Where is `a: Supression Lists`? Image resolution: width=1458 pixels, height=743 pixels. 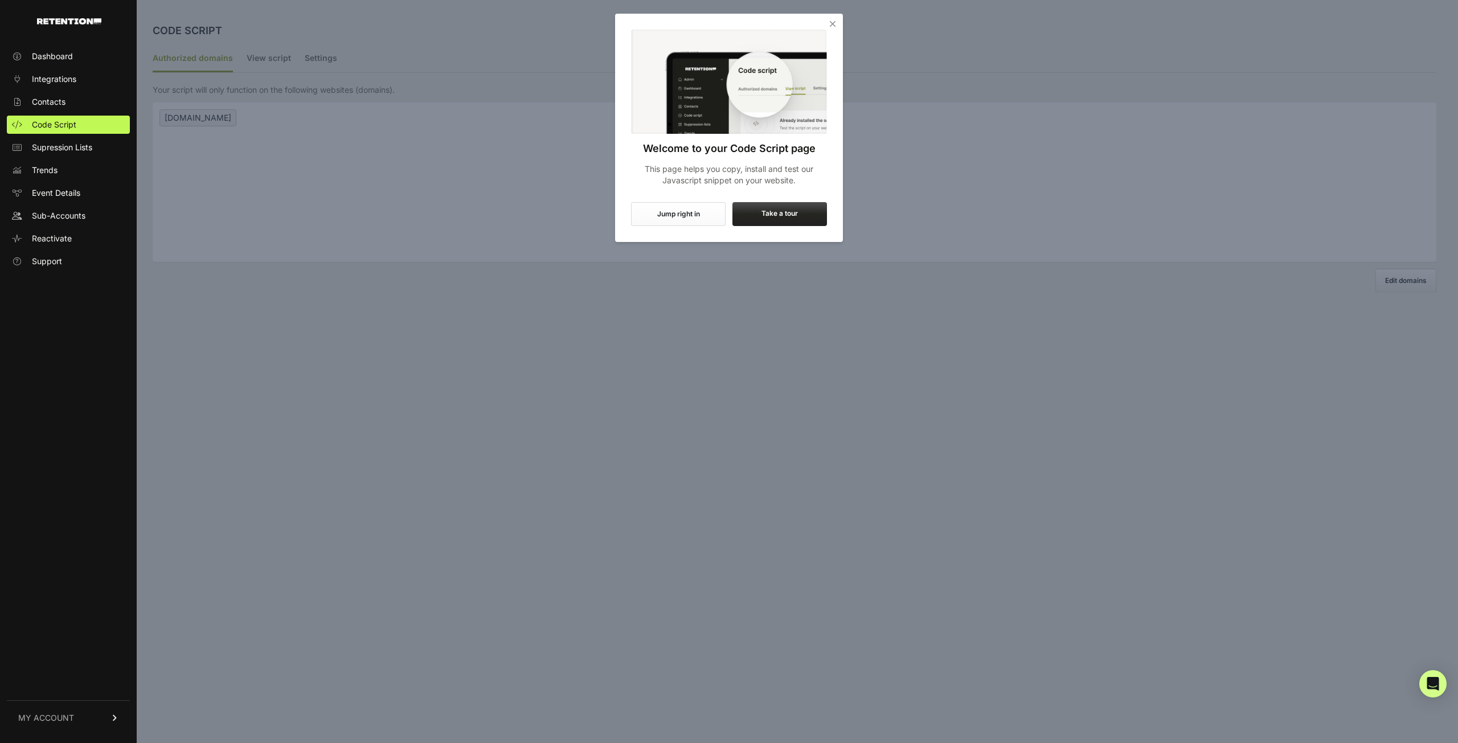
a: Supression Lists is located at coordinates (68, 147).